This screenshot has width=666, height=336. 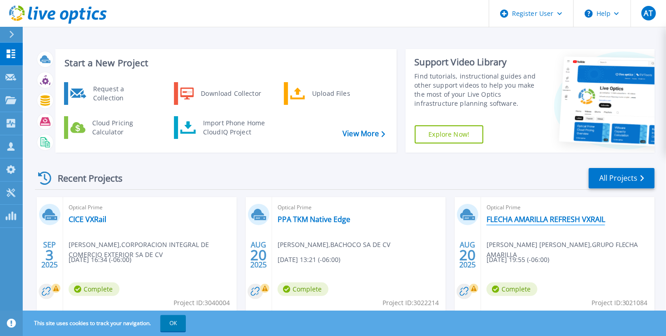 I want to click on div: Upload Files, so click(x=341, y=94).